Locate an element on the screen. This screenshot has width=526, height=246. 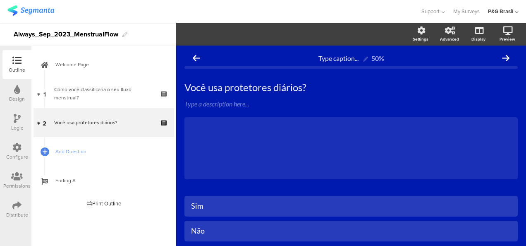
div: Preview is located at coordinates (508, 39).